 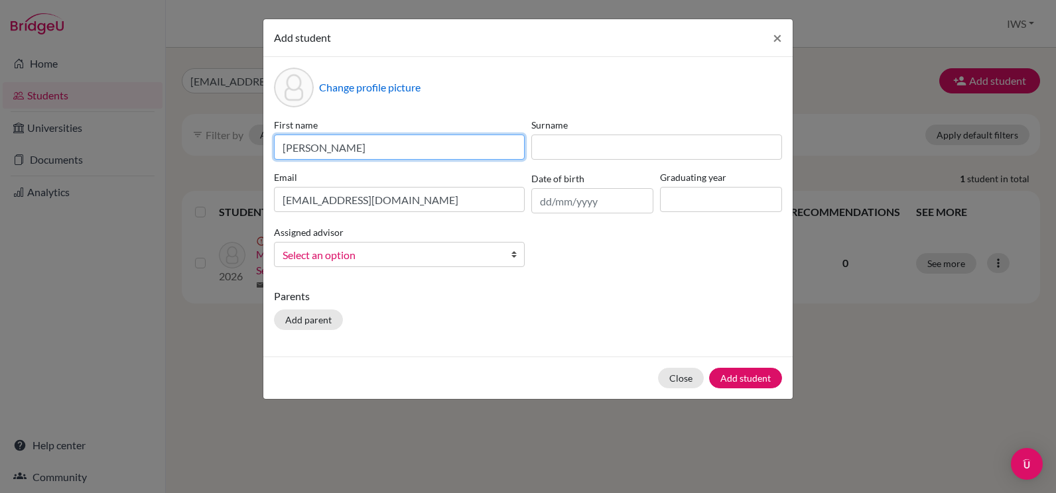 I want to click on label: Graduating year, so click(x=721, y=177).